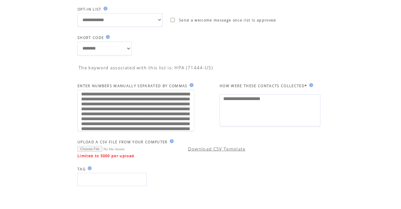 This screenshot has width=401, height=209. What do you see at coordinates (262, 86) in the screenshot?
I see `span: HOW WERE THESE CONTACTS COLLECTED` at bounding box center [262, 86].